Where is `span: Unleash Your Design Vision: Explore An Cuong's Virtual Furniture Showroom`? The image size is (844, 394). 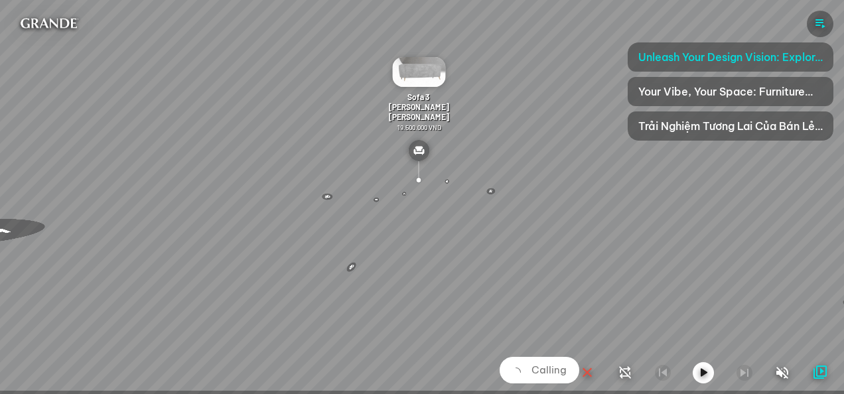 span: Unleash Your Design Vision: Explore An Cuong's Virtual Furniture Showroom is located at coordinates (731, 57).